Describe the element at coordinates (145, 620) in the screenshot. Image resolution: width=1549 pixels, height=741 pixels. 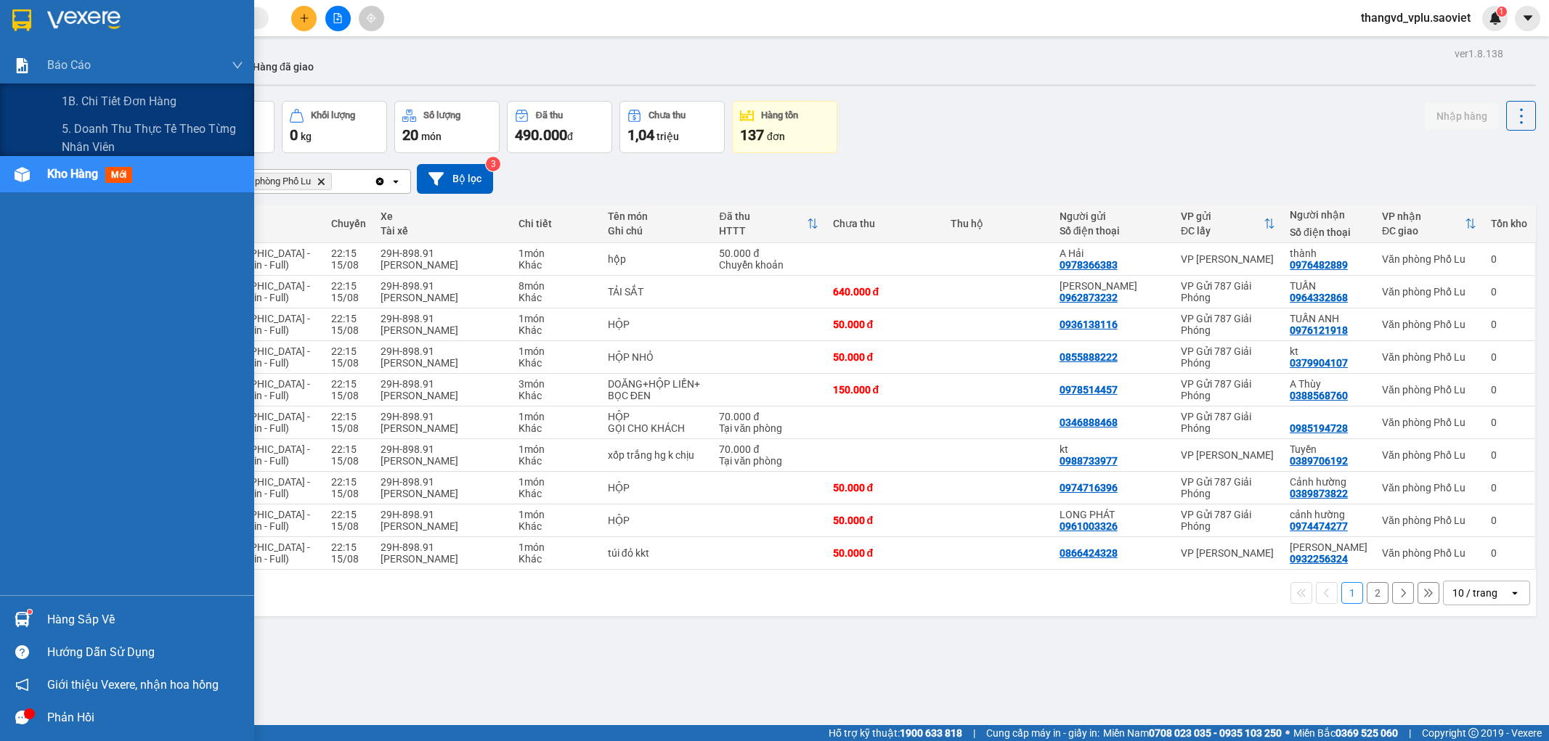
I see `div: Hàng sắp về` at that location.